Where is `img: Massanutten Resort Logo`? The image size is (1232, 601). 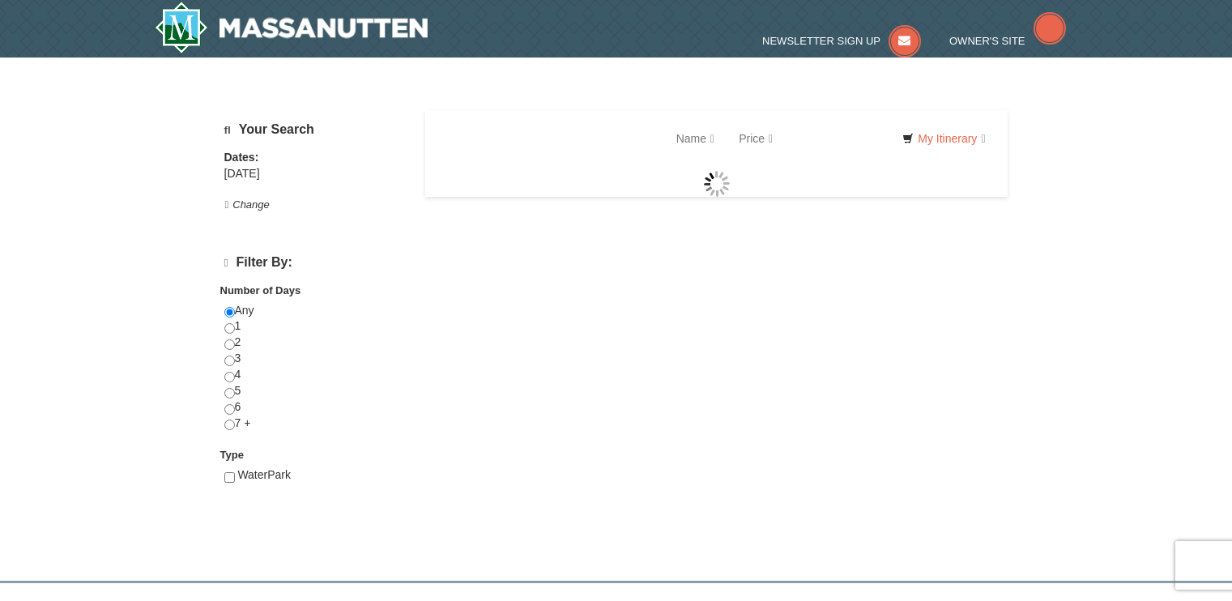 img: Massanutten Resort Logo is located at coordinates (292, 28).